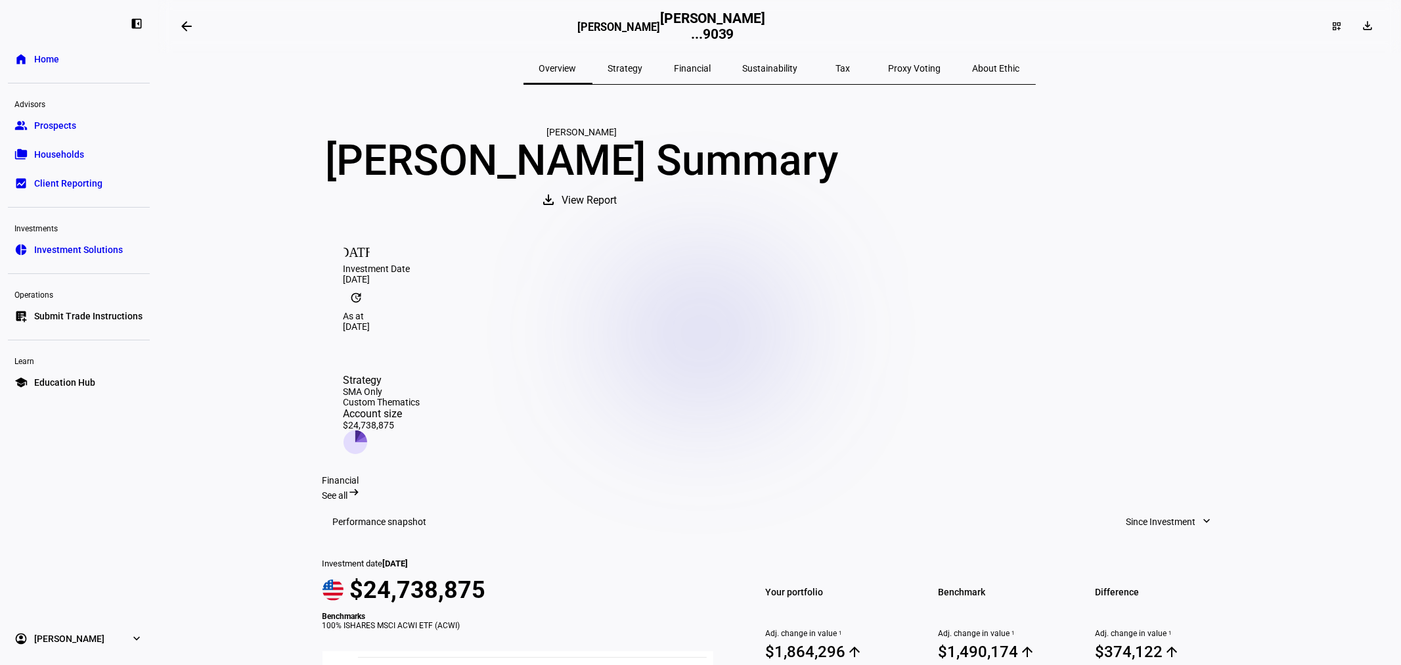  Describe the element at coordinates (55, 125) in the screenshot. I see `span: Prospects` at that location.